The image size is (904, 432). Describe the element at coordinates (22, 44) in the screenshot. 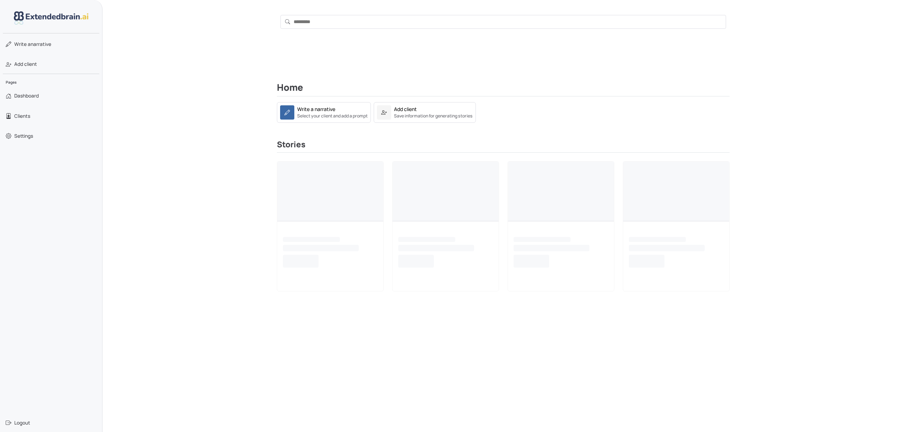

I see `span: Write a` at that location.